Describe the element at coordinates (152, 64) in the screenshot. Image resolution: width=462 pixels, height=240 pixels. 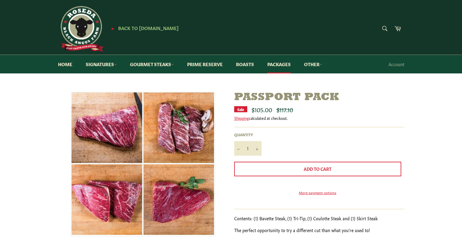
I see `a: Gourmet Steaks` at that location.